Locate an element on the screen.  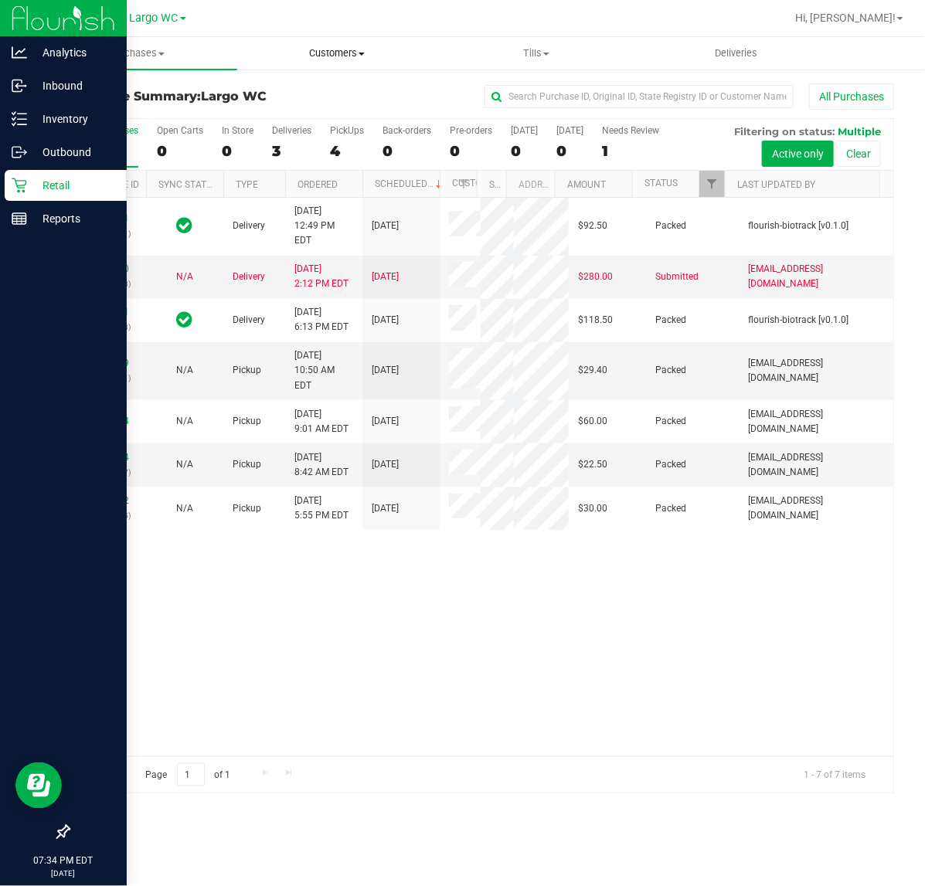
span: $60.00 is located at coordinates (593, 421).